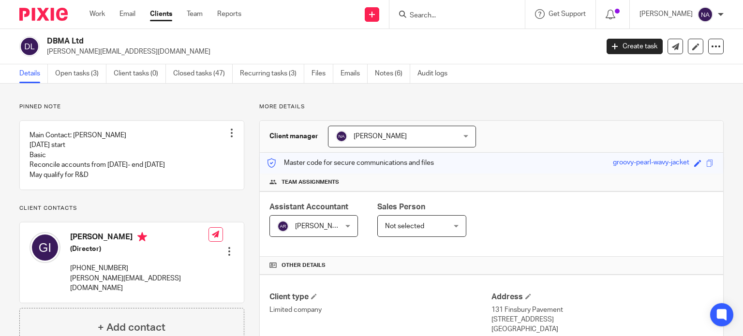 The width and height of the screenshot is (743, 336). I want to click on img: Pixie, so click(44, 14).